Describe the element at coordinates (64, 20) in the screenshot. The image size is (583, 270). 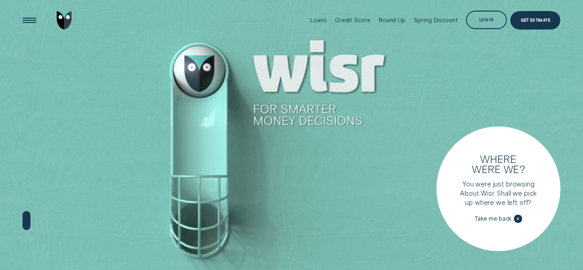
I see `img: Wisr` at that location.